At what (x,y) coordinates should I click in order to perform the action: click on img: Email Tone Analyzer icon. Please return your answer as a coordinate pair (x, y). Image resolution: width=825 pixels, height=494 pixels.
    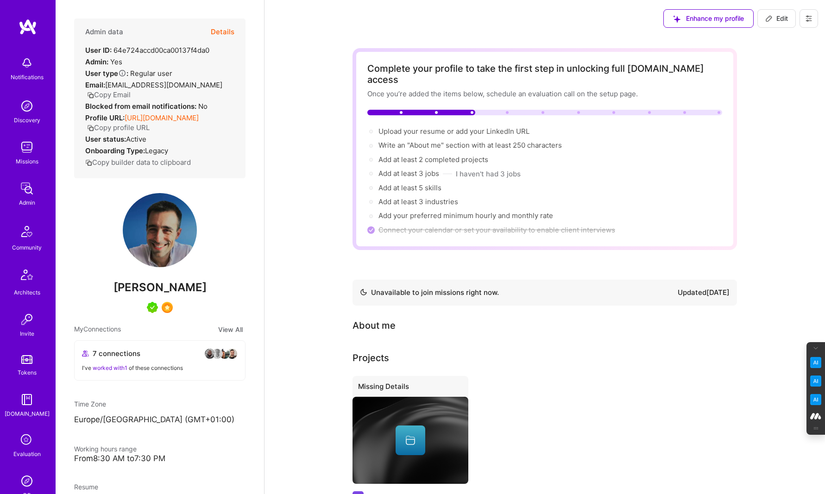
    Looking at the image, I should click on (816, 381).